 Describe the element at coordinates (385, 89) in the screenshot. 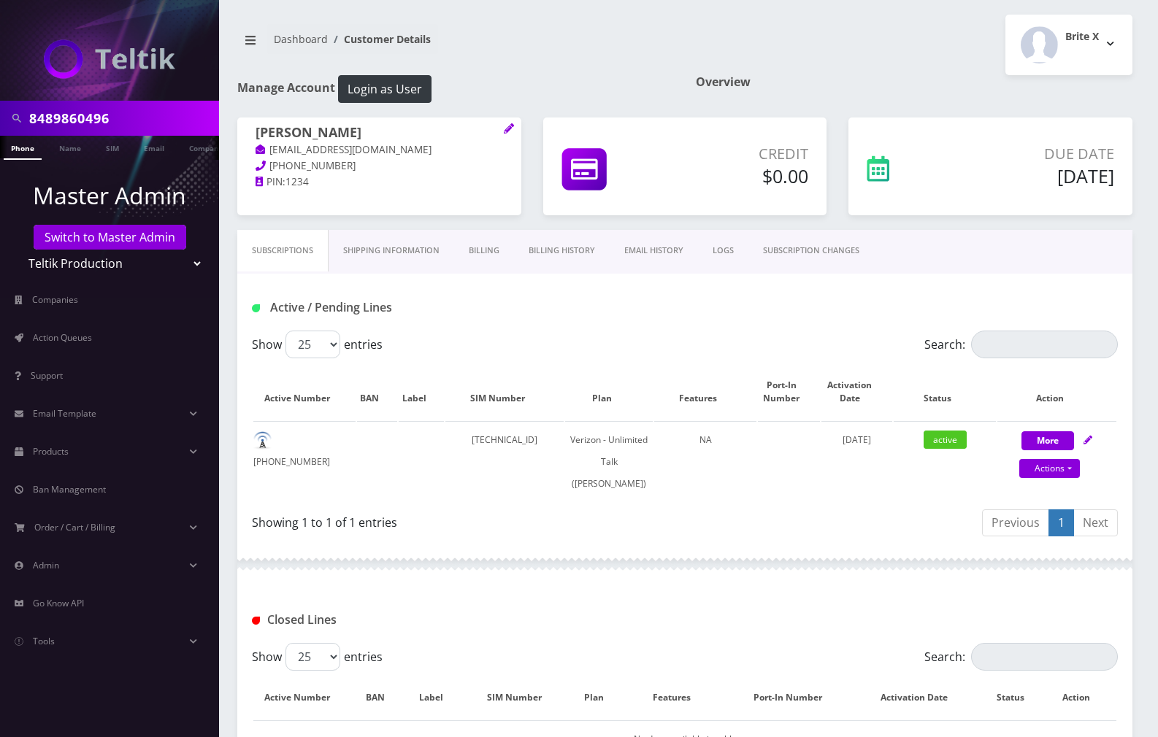

I see `button: Login as User` at that location.